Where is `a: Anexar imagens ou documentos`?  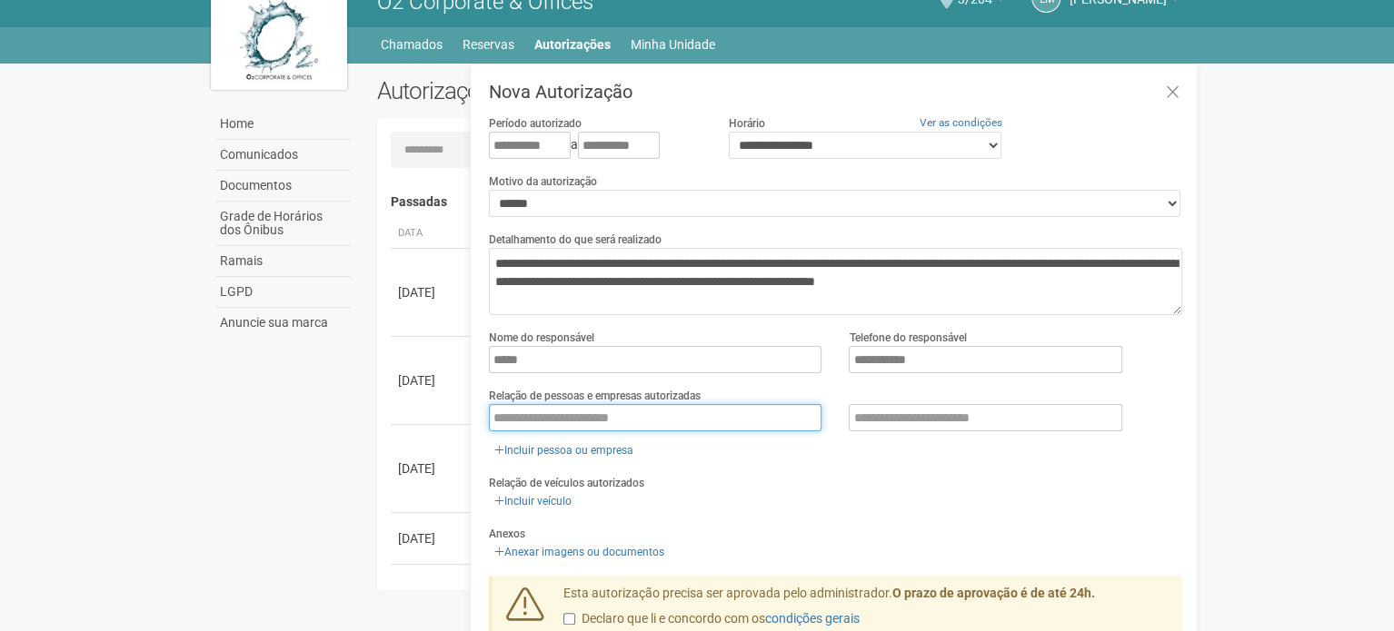
a: Anexar imagens ou documentos is located at coordinates (579, 552).